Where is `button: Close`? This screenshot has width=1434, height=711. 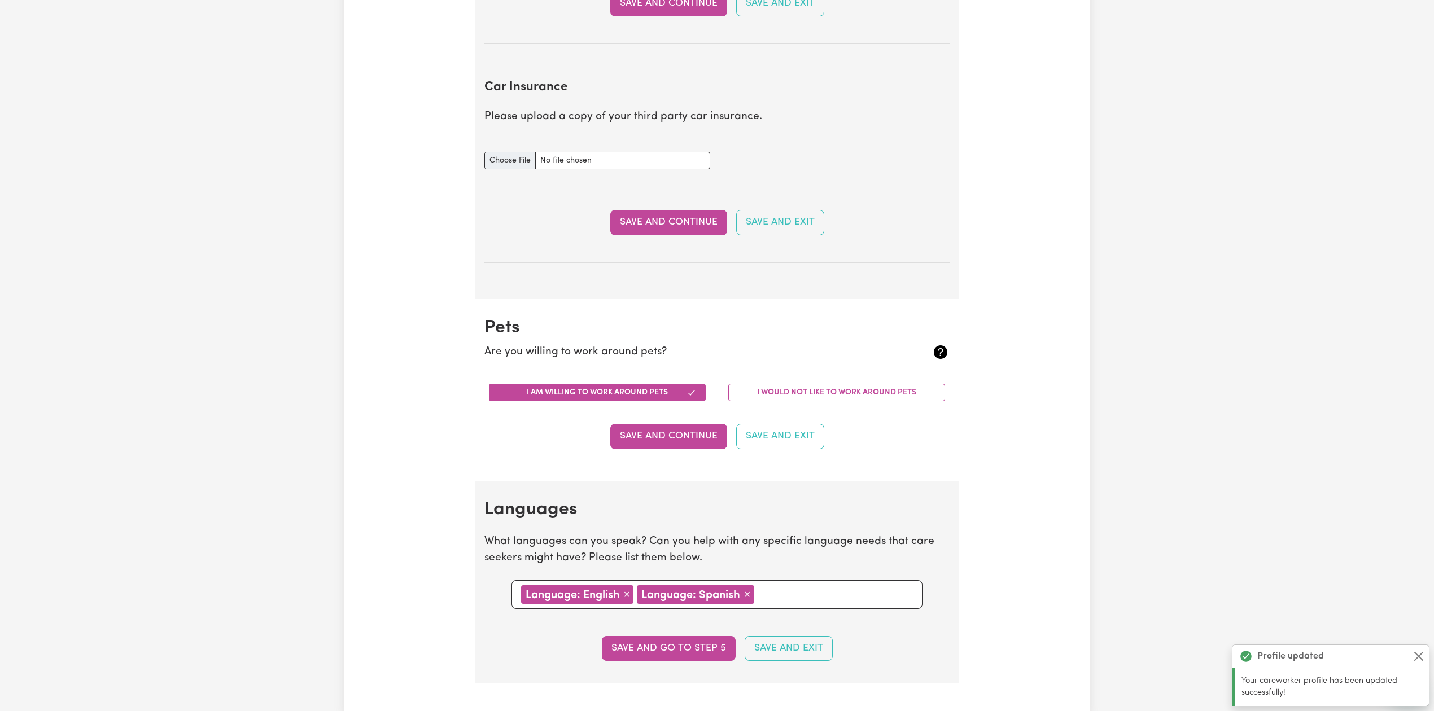 button: Close is located at coordinates (1419, 657).